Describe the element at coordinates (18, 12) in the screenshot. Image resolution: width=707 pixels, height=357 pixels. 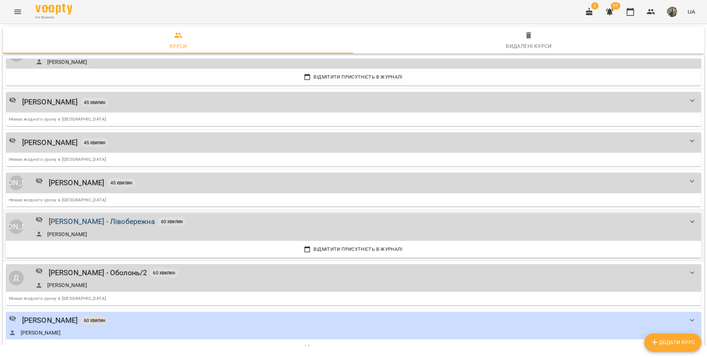
I see `button: Menu` at that location.